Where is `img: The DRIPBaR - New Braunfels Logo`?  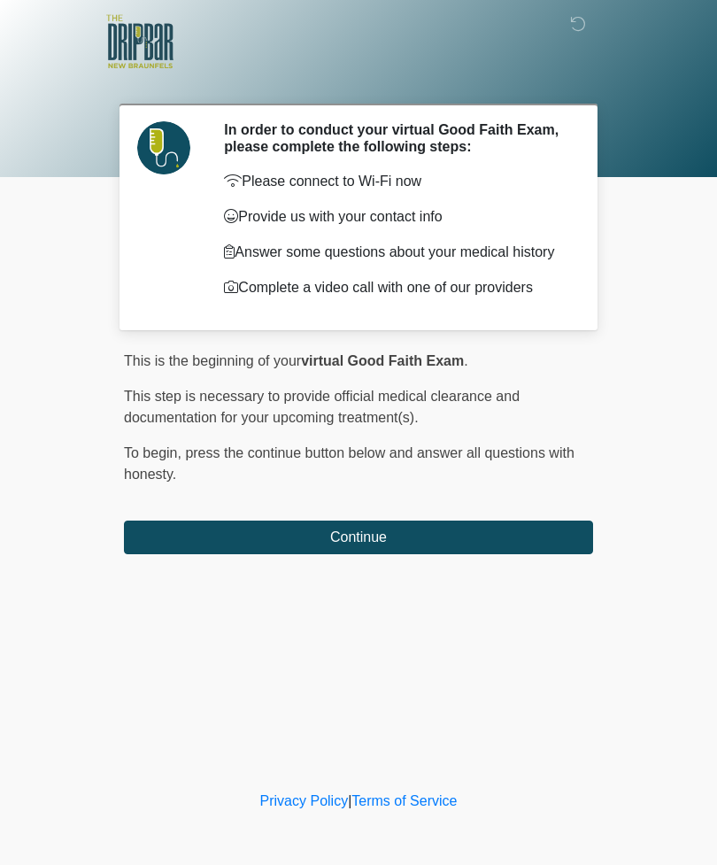
img: The DRIPBaR - New Braunfels Logo is located at coordinates (140, 42).